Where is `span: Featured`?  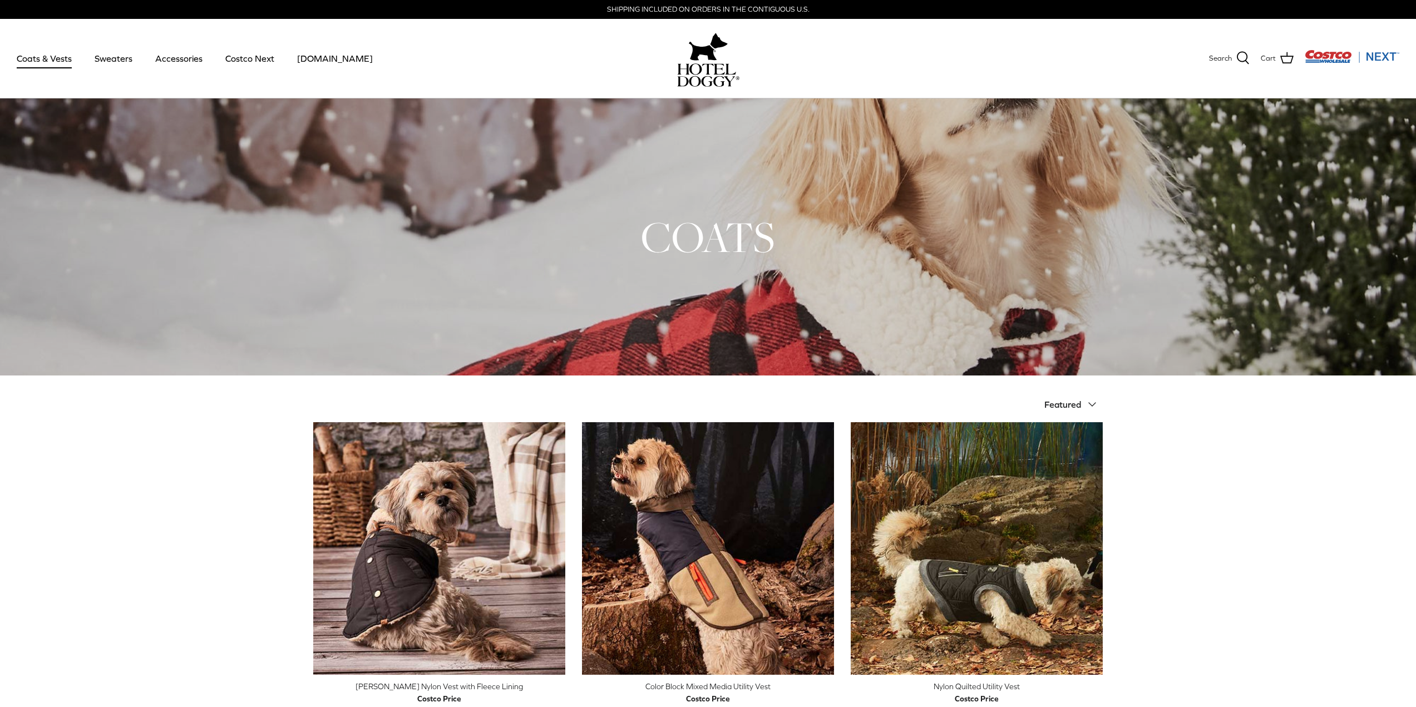 span: Featured is located at coordinates (1062, 404).